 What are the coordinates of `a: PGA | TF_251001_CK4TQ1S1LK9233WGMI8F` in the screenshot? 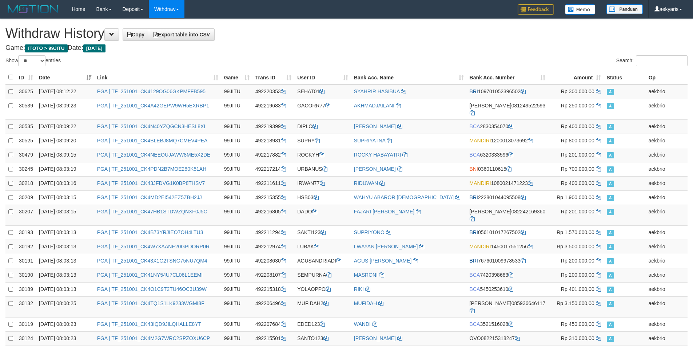 It's located at (151, 303).